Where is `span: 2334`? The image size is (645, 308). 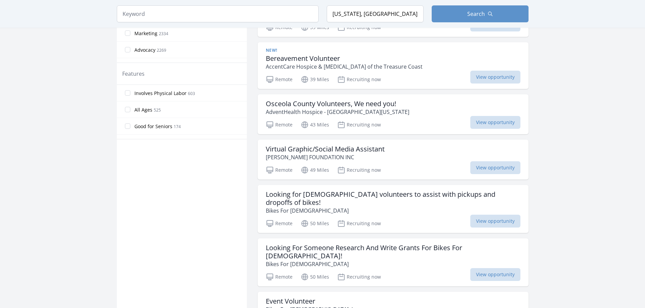
span: 2334 is located at coordinates (163, 34).